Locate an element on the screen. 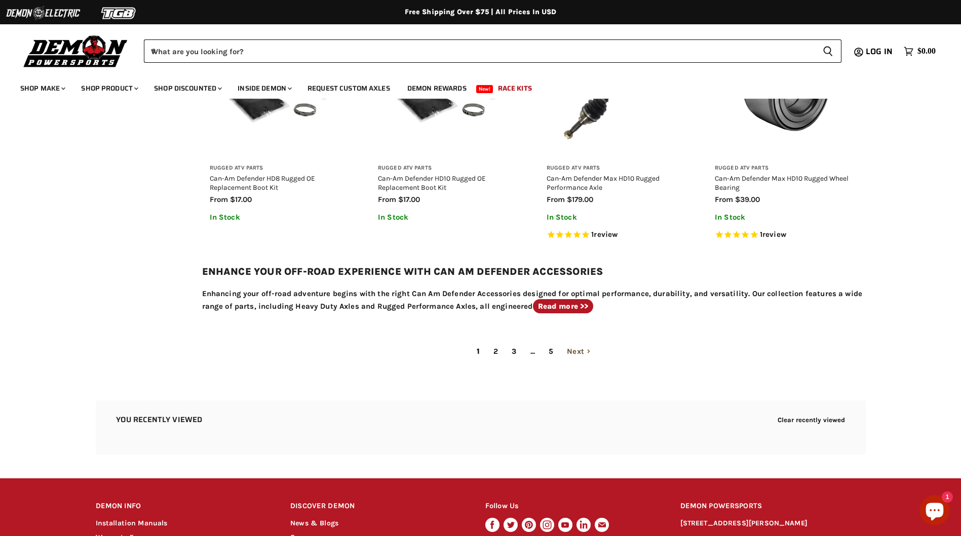  span: Log in is located at coordinates (879, 51).